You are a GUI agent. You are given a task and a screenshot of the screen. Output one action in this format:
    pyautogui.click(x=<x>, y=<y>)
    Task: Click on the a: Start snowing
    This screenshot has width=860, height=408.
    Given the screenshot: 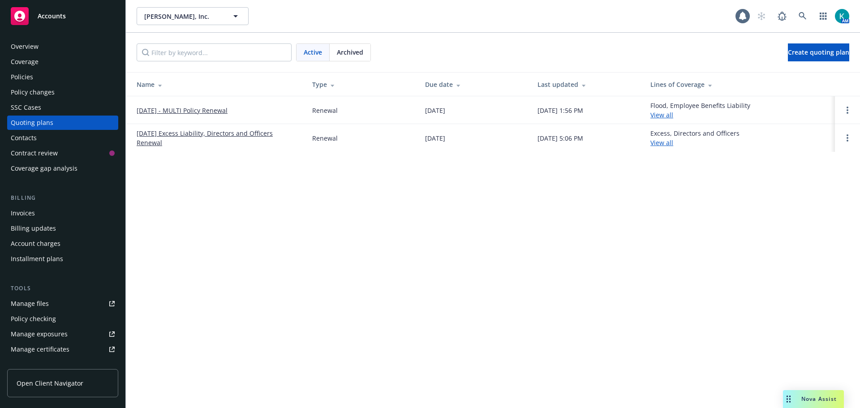 What is the action you would take?
    pyautogui.click(x=761, y=16)
    